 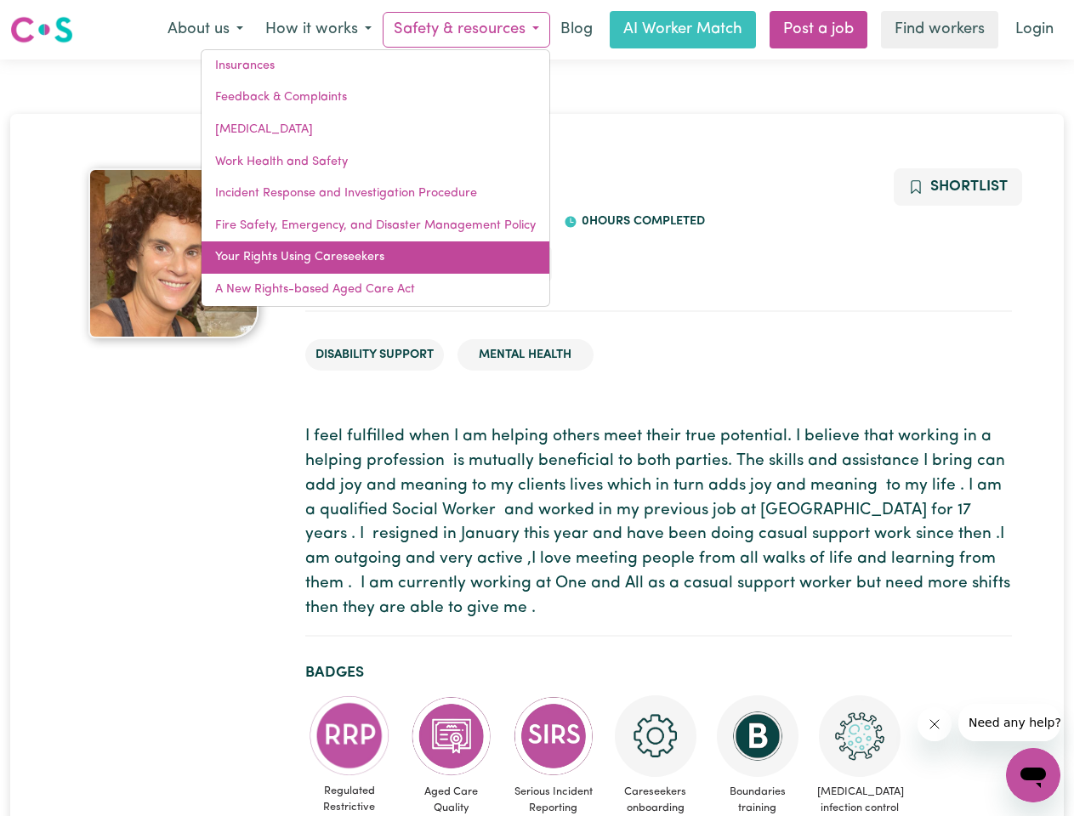 I want to click on button: How it works, so click(x=318, y=30).